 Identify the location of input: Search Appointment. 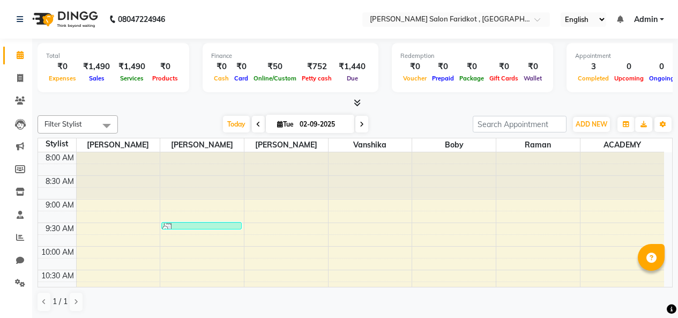
(520, 124).